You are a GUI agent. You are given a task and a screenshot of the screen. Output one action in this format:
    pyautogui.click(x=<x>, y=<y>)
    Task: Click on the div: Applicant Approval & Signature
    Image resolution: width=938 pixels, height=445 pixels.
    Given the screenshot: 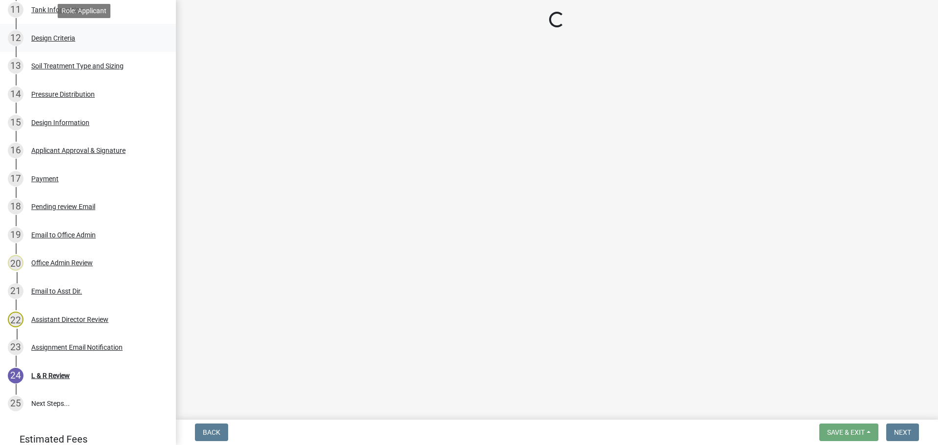 What is the action you would take?
    pyautogui.click(x=78, y=151)
    